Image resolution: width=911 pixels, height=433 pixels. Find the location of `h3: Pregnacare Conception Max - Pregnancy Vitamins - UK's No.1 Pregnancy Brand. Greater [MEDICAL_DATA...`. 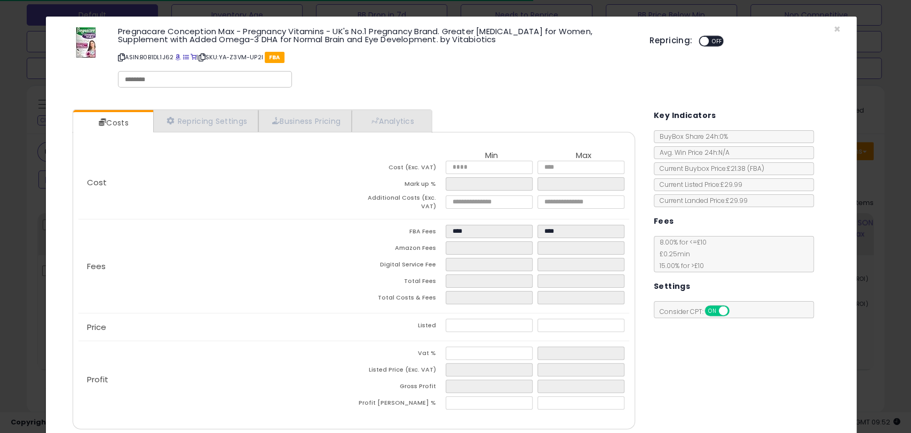

h3: Pregnacare Conception Max - Pregnancy Vitamins - UK's No.1 Pregnancy Brand. Greater [MEDICAL_DATA... is located at coordinates (376, 35).